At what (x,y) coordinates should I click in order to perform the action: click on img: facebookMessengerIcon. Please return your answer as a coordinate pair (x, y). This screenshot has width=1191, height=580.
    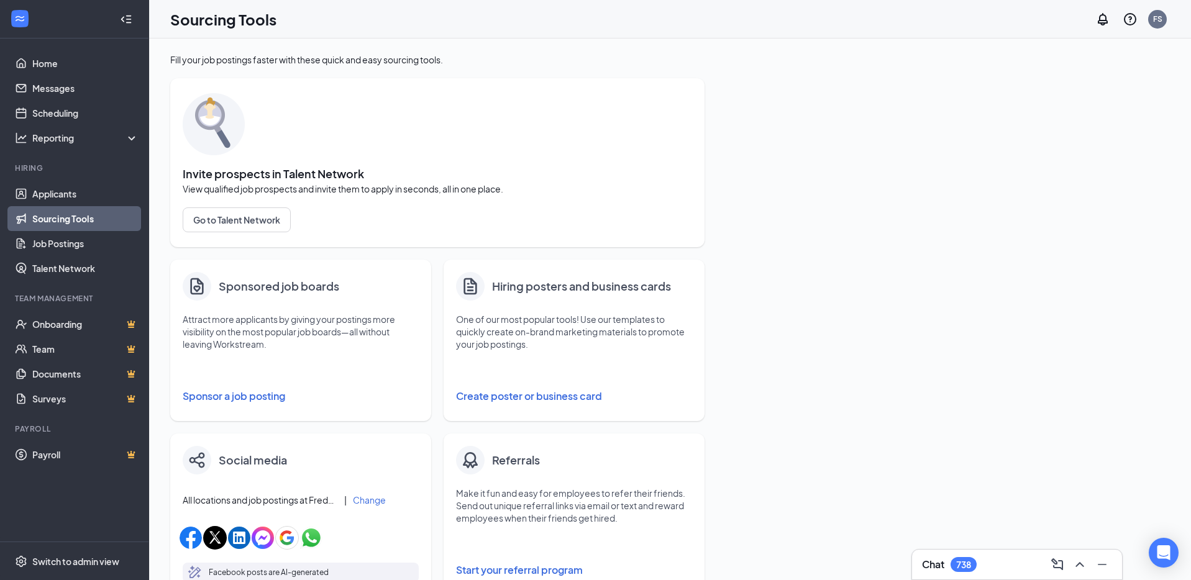
    Looking at the image, I should click on (263, 538).